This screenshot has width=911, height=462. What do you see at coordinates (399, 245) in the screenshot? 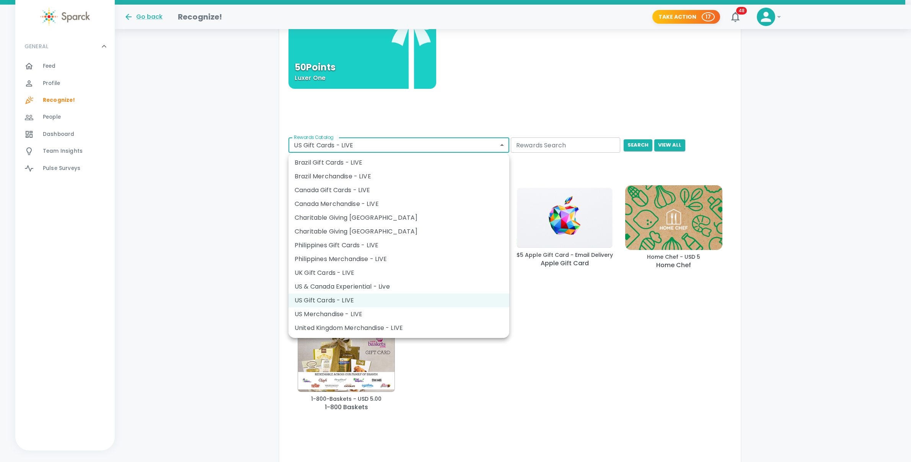
I see `li: Philippines Gift Cards - LIVE` at bounding box center [399, 245].